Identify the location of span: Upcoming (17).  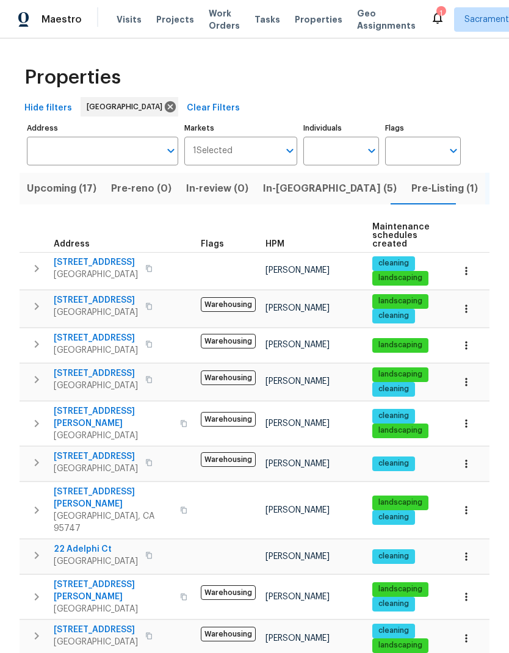
(62, 188).